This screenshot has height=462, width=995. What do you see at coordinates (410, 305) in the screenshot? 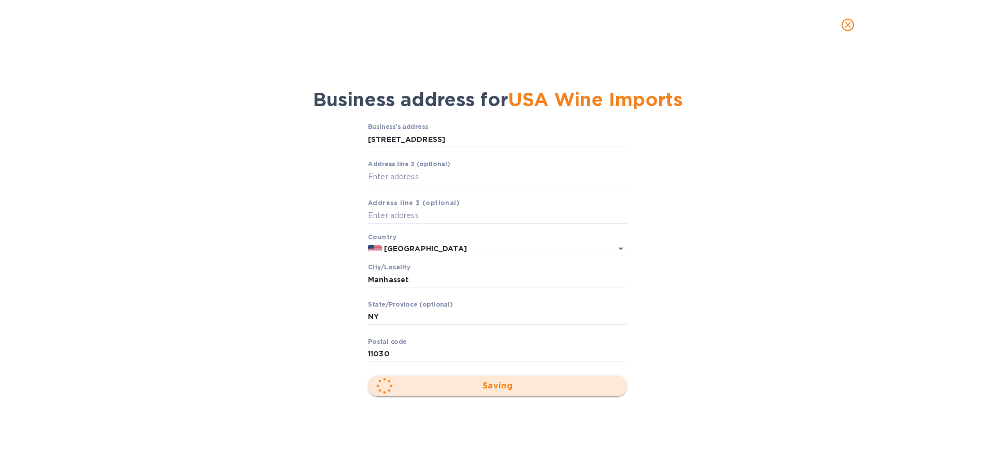
I see `label: Stаte/Province (optional)` at bounding box center [410, 305].